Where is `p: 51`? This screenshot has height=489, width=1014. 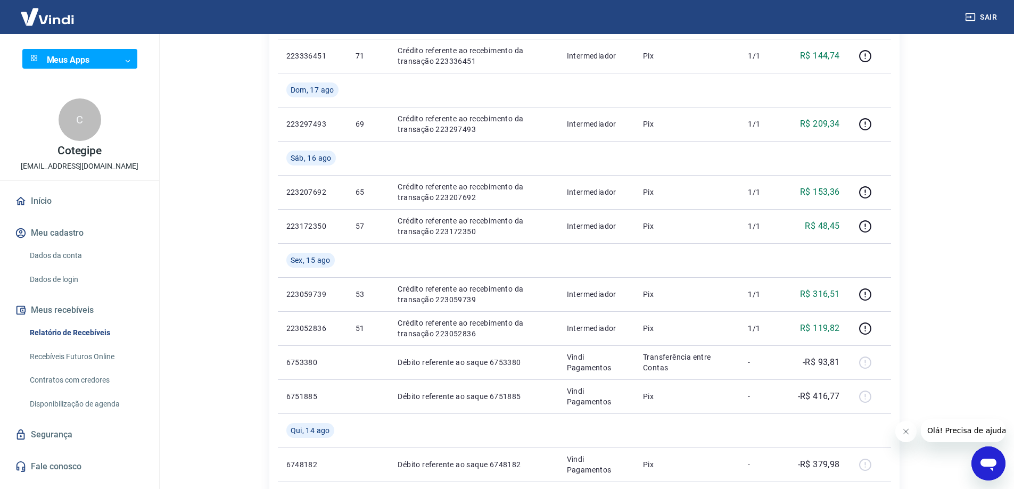
p: 51 is located at coordinates (368, 328).